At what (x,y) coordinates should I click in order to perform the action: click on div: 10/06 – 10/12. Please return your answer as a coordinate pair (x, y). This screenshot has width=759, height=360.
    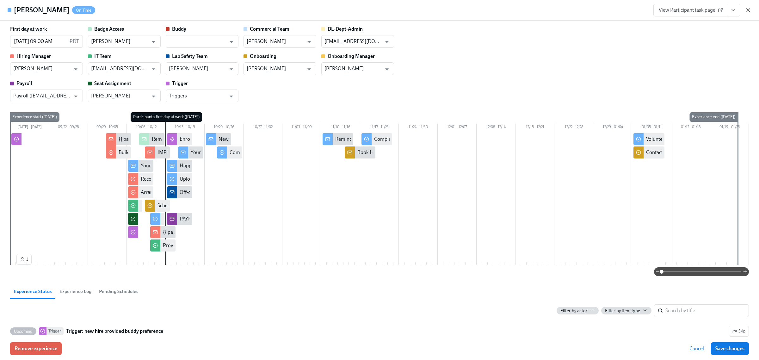
    Looking at the image, I should click on (146, 128).